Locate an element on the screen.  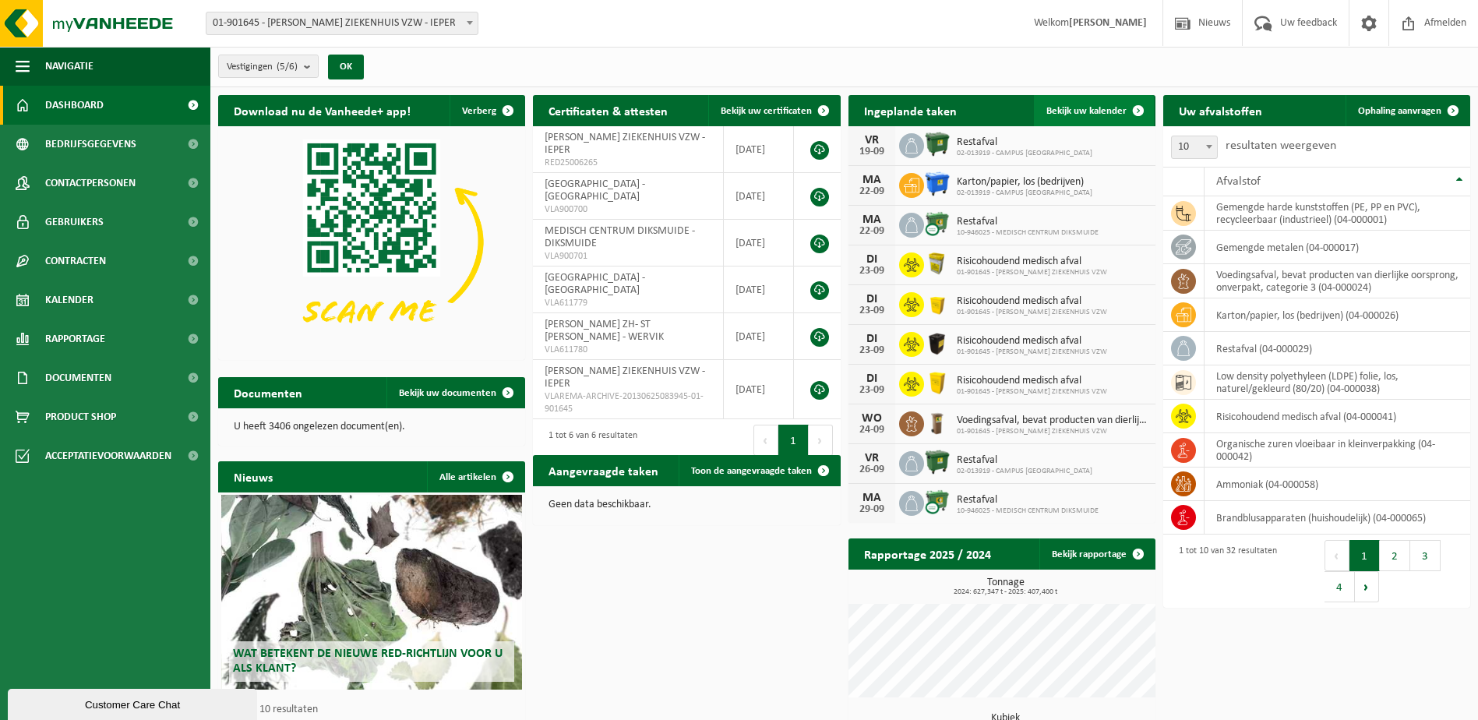
span: Acceptatievoorwaarden is located at coordinates (108, 456).